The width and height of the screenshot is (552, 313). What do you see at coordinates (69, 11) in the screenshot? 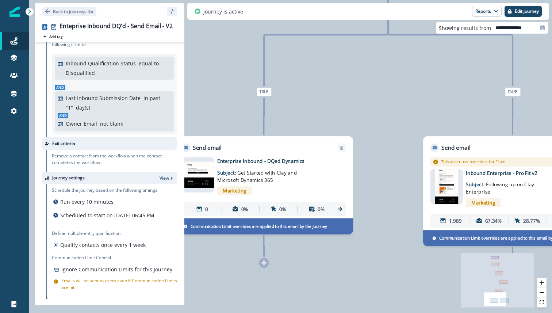
I see `button: Go back` at bounding box center [69, 11].